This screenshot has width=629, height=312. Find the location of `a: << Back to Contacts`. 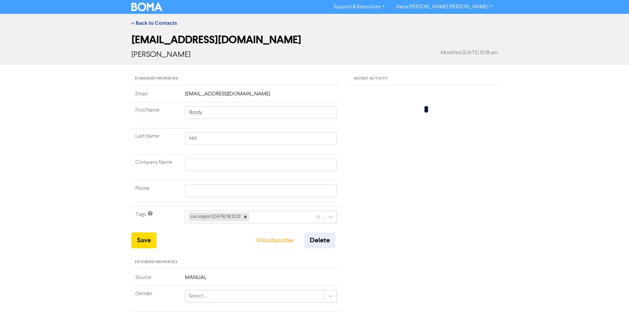

a: << Back to Contacts is located at coordinates (154, 23).